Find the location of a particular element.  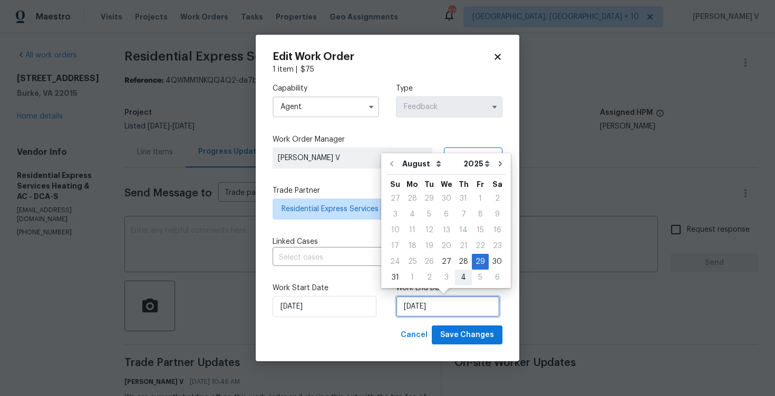

div: Tue Jul 29 2025 is located at coordinates (429, 199).